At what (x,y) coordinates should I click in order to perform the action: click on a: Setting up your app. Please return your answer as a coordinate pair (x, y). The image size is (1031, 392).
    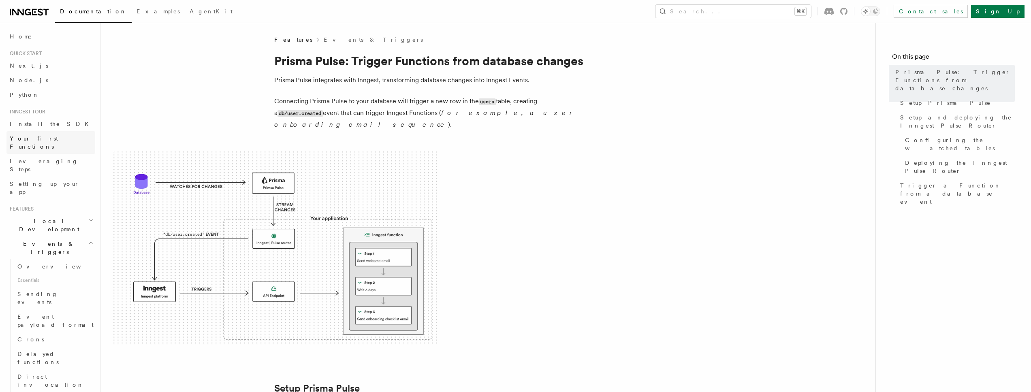
    Looking at the image, I should click on (51, 188).